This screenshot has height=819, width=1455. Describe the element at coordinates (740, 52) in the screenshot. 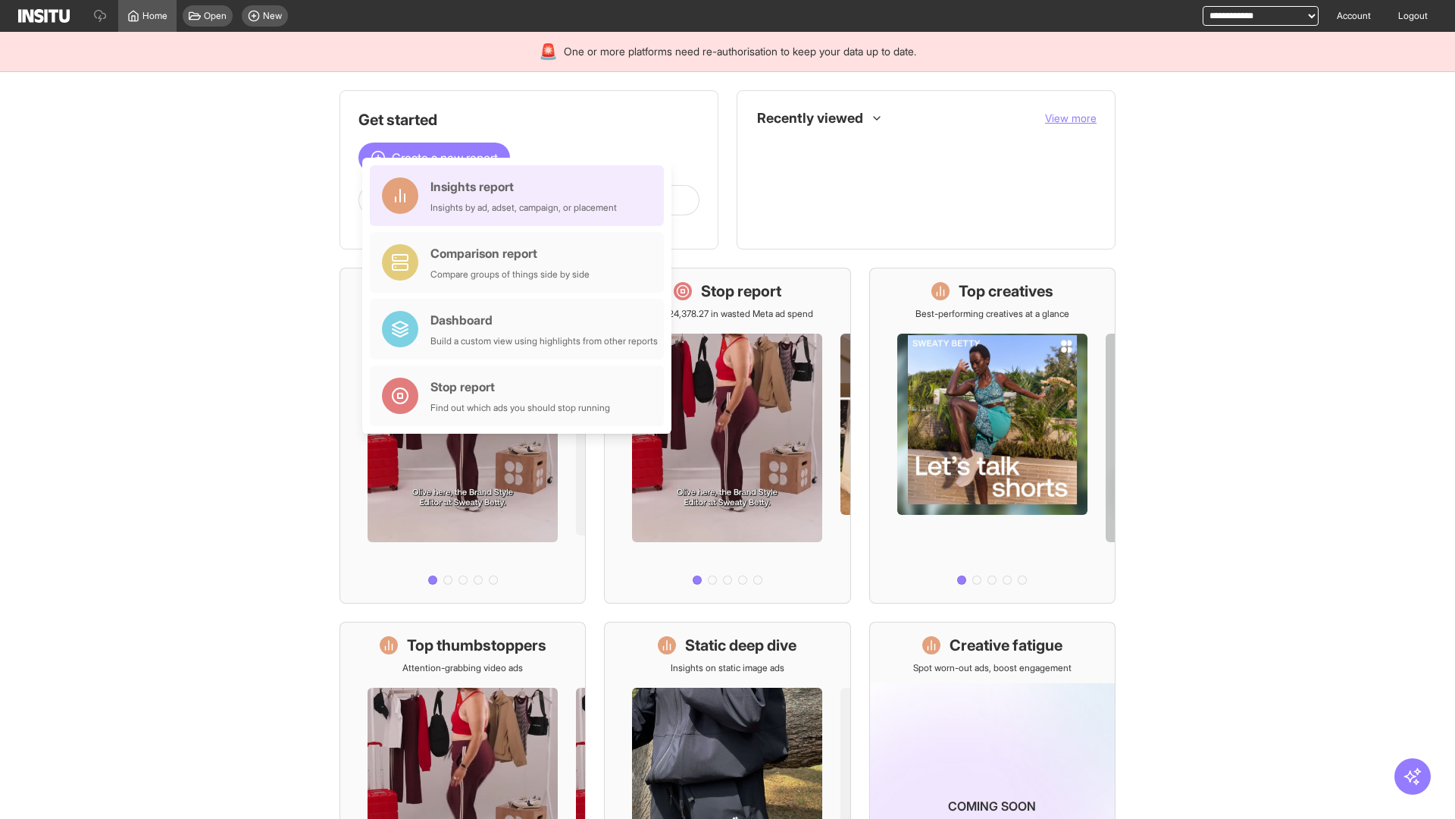

I see `span: One or more platforms need re-authorisation to keep your data up to date.` at that location.